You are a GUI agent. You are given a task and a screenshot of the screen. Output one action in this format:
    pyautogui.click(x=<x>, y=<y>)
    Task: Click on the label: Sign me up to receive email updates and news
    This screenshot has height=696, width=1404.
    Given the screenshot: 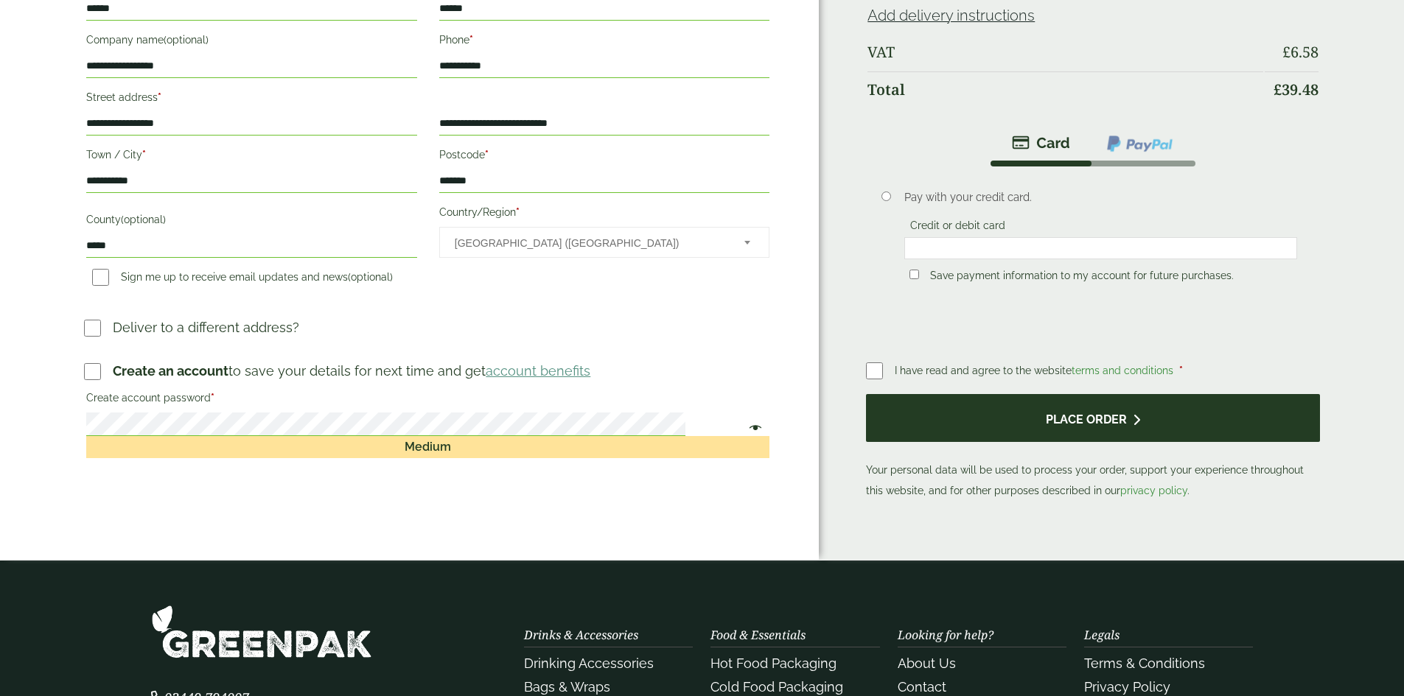 What is the action you would take?
    pyautogui.click(x=242, y=279)
    